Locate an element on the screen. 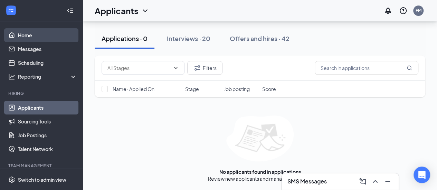  div: Open Intercom Messenger is located at coordinates (422, 175).